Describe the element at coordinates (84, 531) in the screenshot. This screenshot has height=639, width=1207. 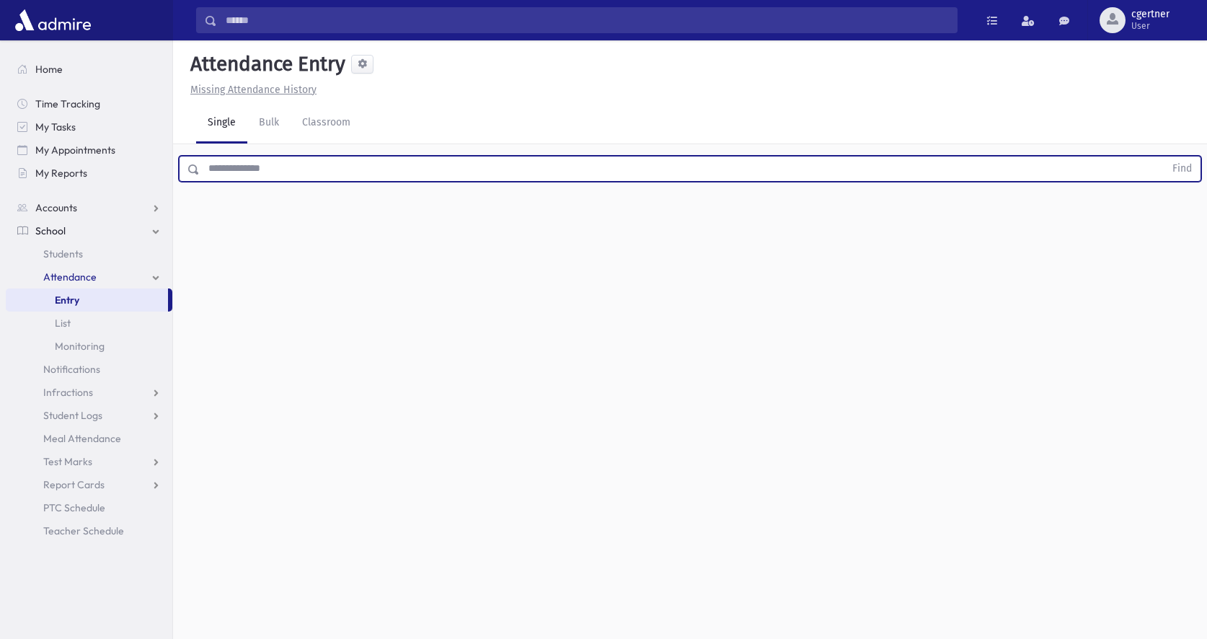
I see `span: Teacher Schedule` at that location.